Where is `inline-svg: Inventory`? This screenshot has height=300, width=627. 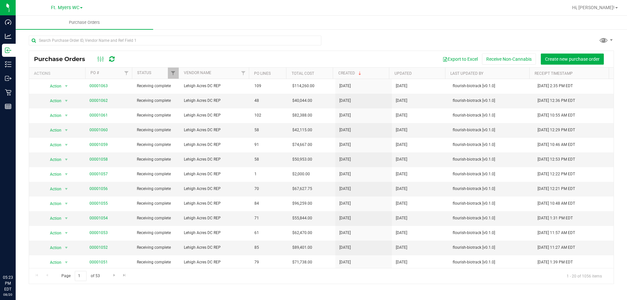 inline-svg: Inventory is located at coordinates (8, 64).